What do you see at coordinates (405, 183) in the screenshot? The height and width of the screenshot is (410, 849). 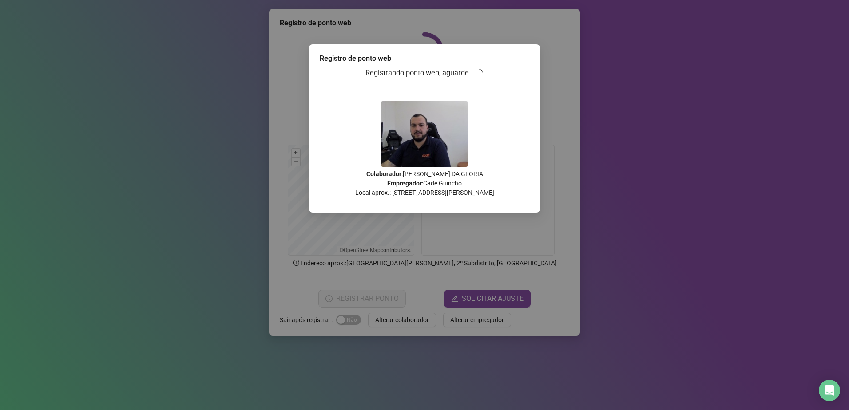 I see `strong: Empregador` at bounding box center [405, 183].